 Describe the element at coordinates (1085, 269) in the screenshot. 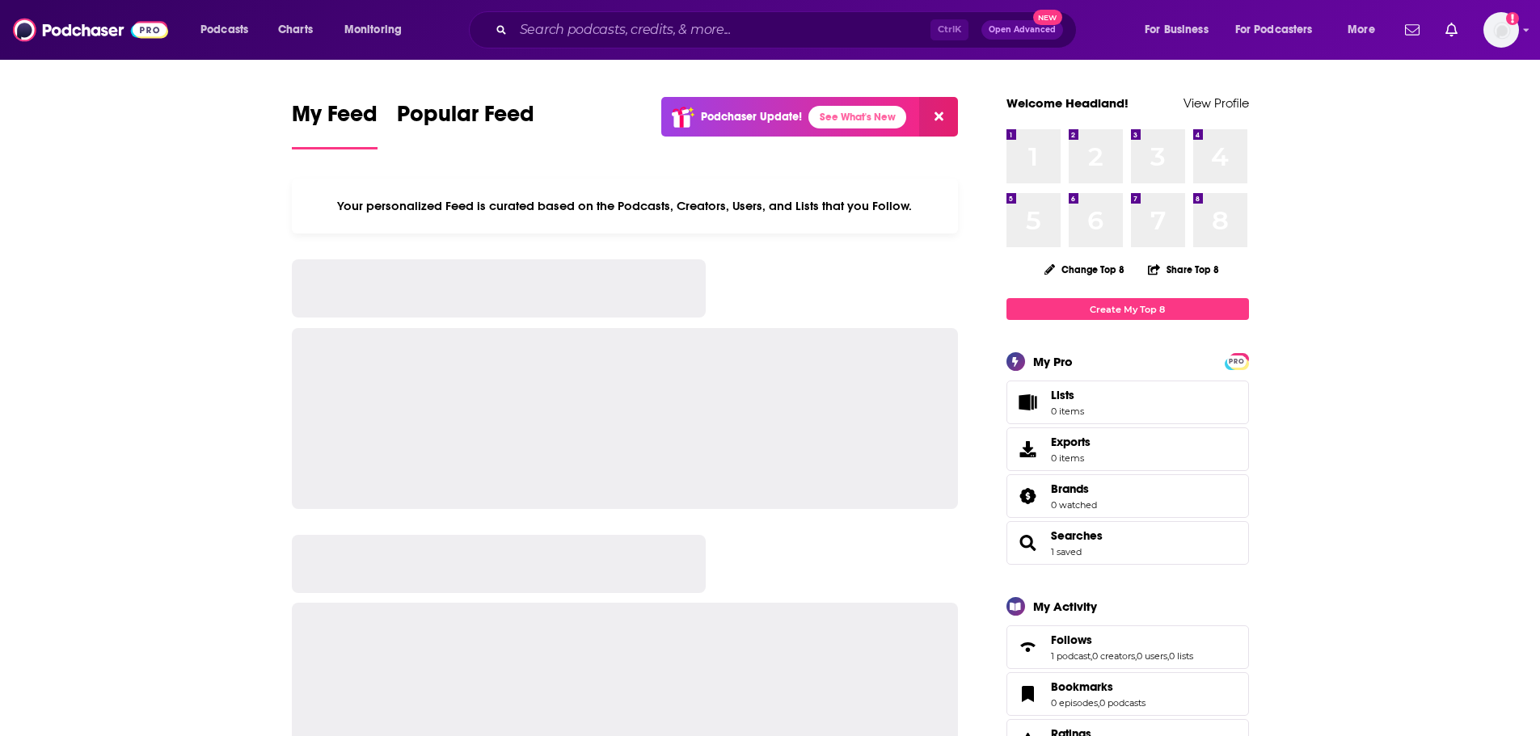

I see `button: Change Top 8` at that location.